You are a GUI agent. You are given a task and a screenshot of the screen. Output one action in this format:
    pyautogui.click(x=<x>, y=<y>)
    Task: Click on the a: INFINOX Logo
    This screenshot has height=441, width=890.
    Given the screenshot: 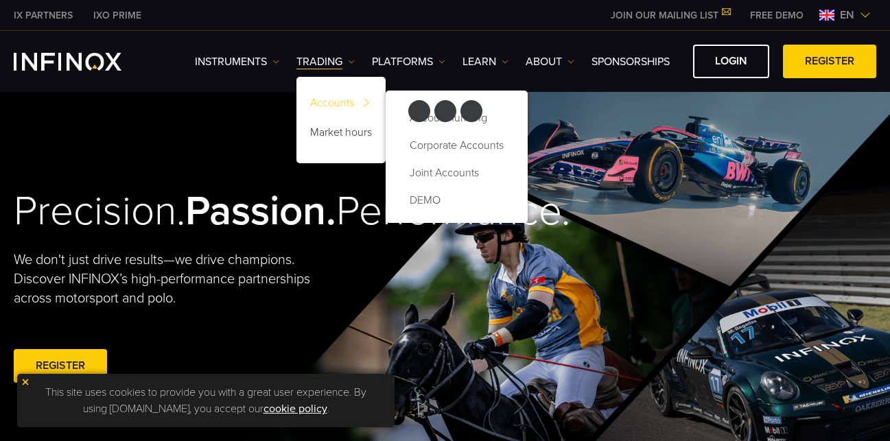 What is the action you would take?
    pyautogui.click(x=84, y=62)
    